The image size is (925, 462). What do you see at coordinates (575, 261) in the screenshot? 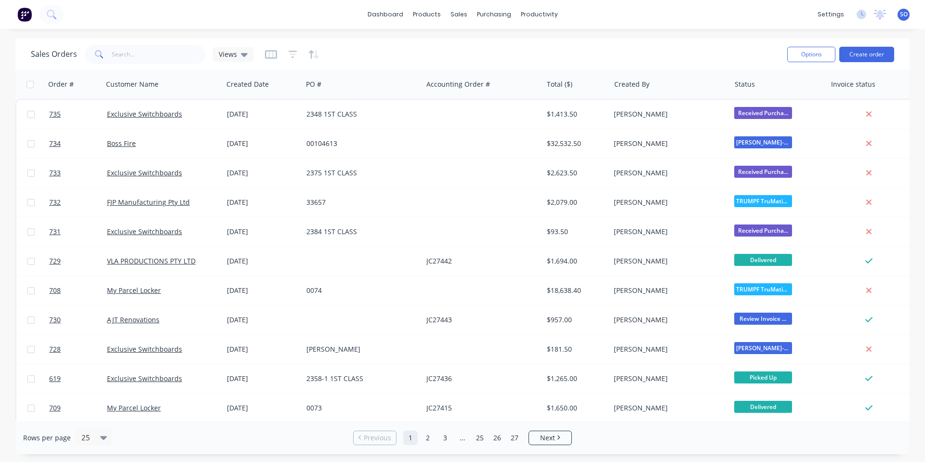
I see `div: $1,694.00` at bounding box center [575, 261].